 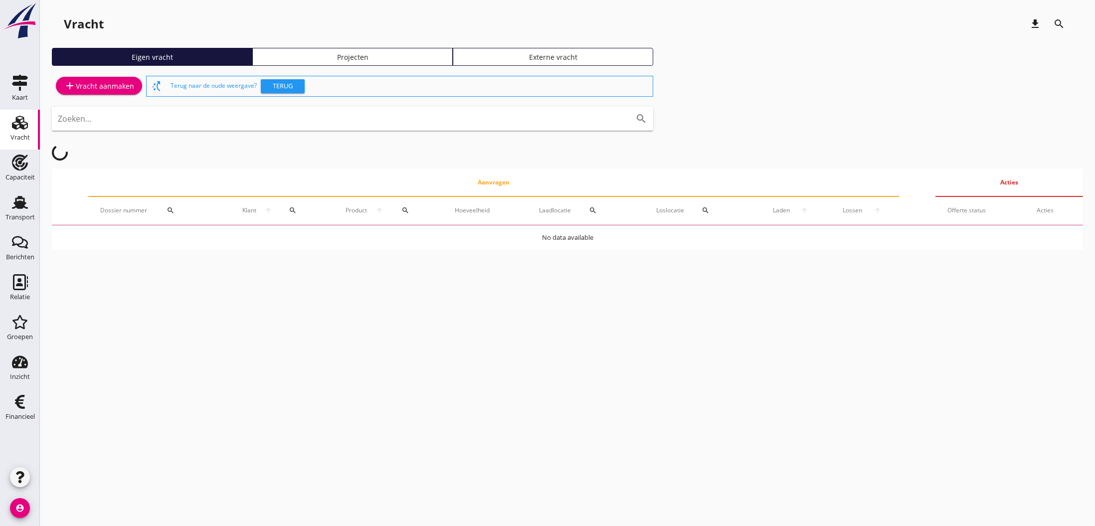 What do you see at coordinates (20, 257) in the screenshot?
I see `div: Berichten` at bounding box center [20, 257].